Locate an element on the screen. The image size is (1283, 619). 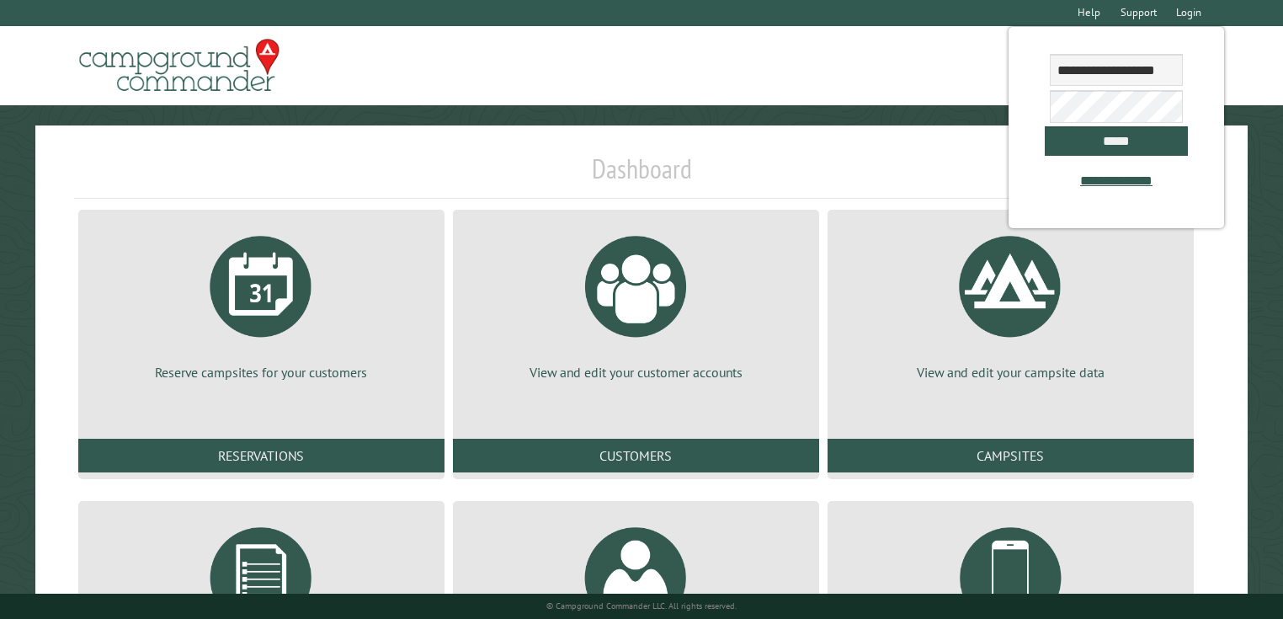
h1: Dashboard is located at coordinates (641, 175).